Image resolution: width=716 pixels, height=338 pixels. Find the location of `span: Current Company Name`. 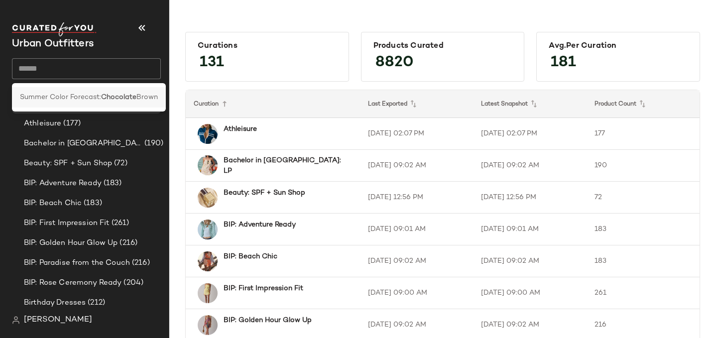

span: Current Company Name is located at coordinates (53, 44).